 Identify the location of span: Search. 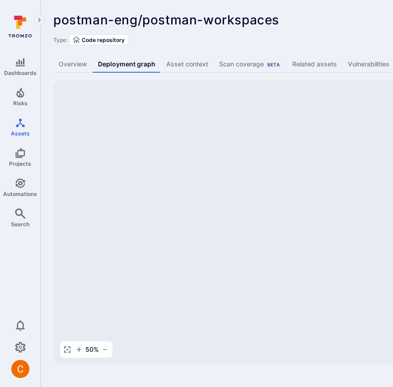
(20, 224).